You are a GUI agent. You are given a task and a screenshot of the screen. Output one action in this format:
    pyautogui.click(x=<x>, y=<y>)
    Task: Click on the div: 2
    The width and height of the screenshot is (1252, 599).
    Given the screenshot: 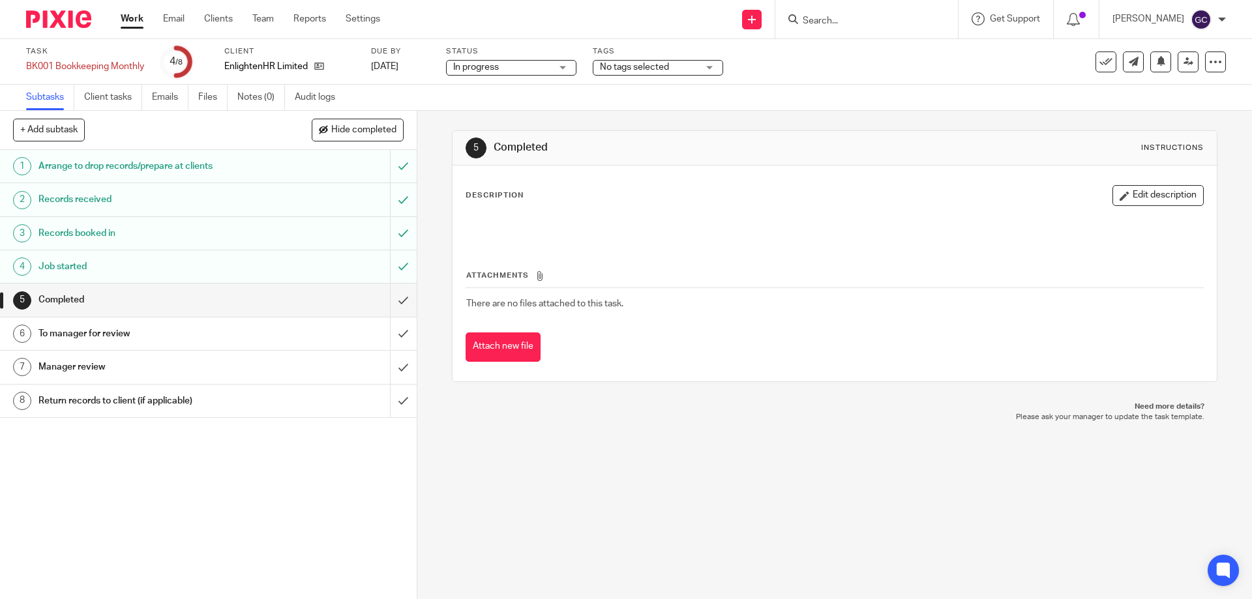 What is the action you would take?
    pyautogui.click(x=22, y=200)
    